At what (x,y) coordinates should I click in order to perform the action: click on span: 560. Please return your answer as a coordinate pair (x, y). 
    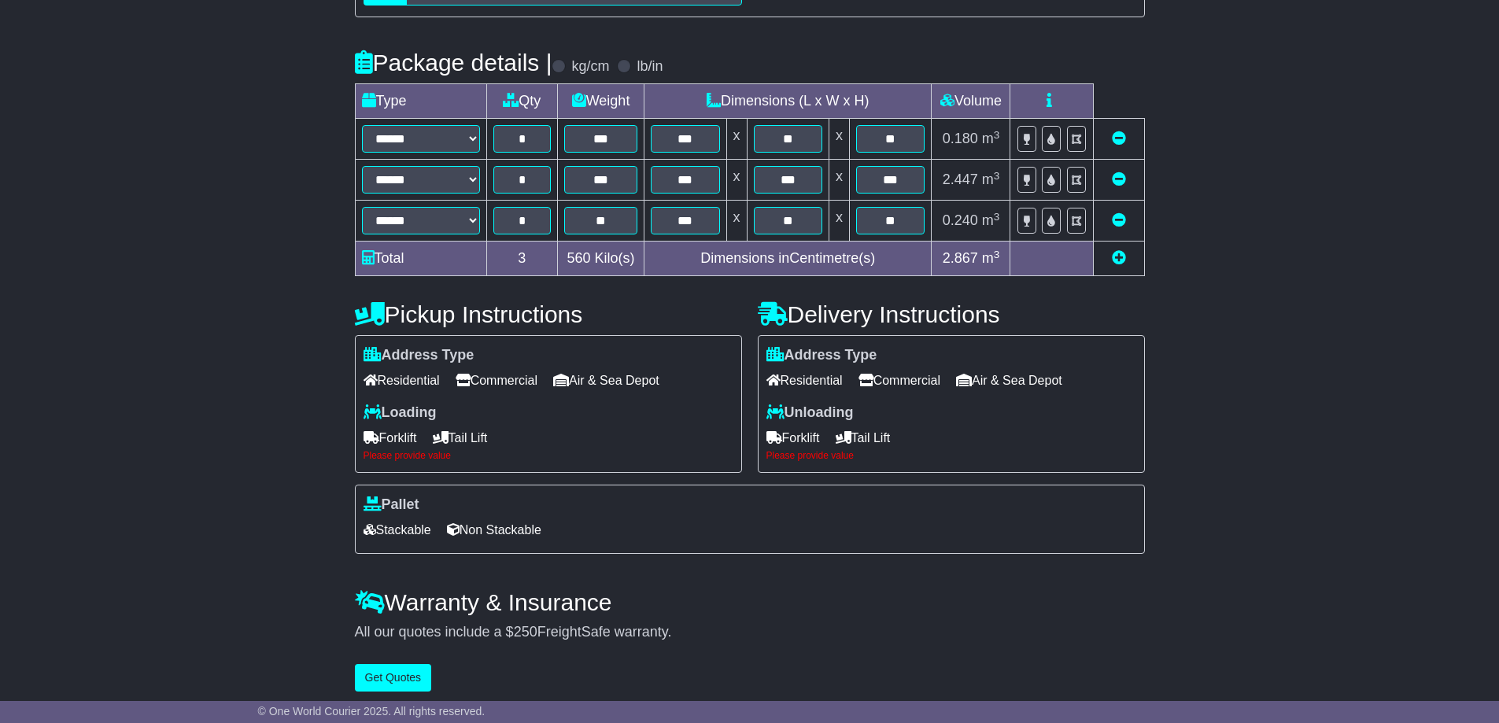
    Looking at the image, I should click on (579, 258).